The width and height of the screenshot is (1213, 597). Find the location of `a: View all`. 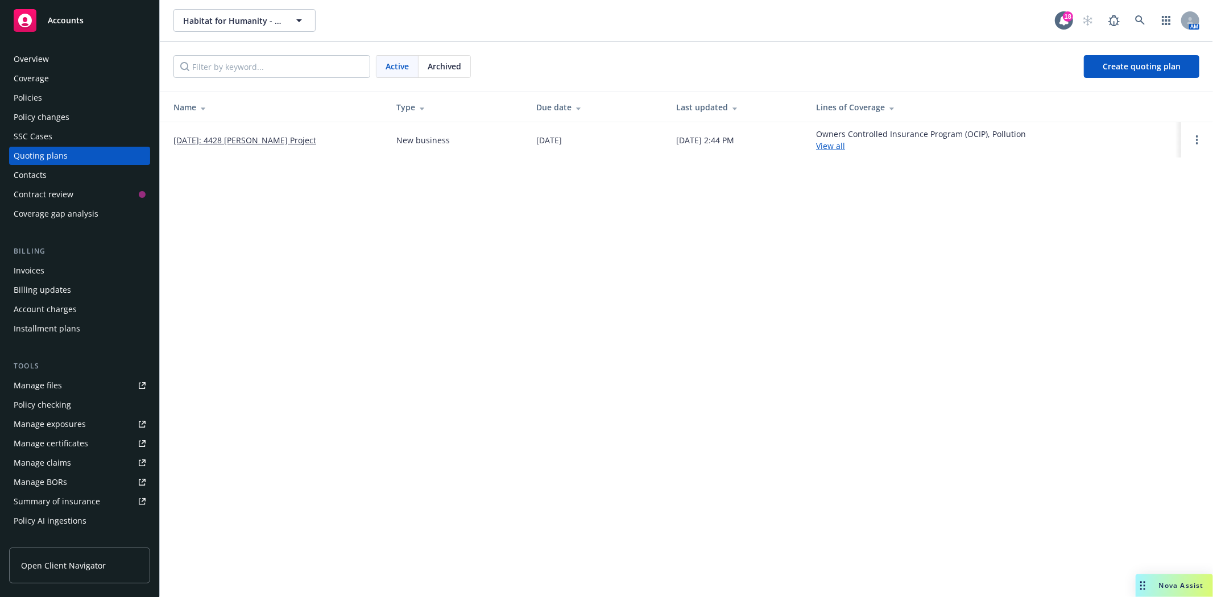

a: View all is located at coordinates (830, 146).